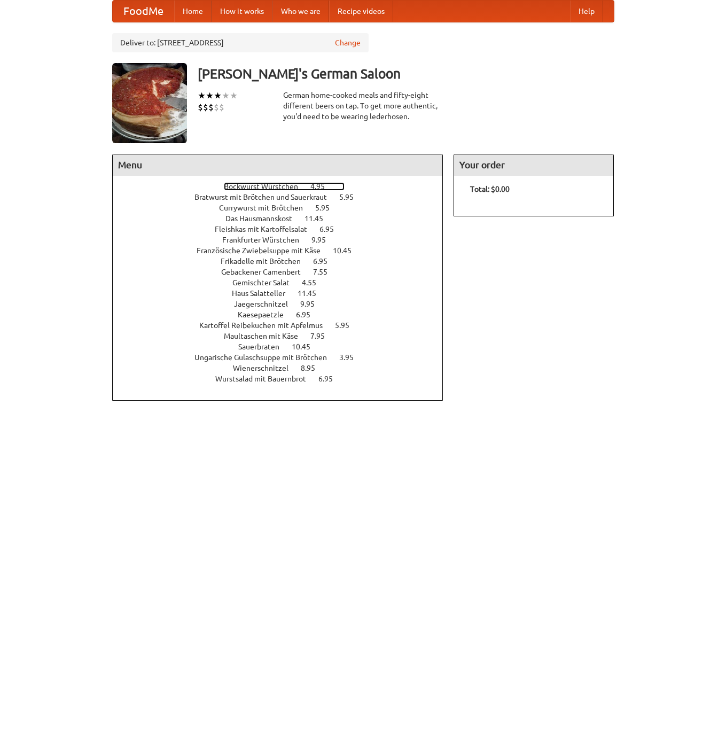 Image resolution: width=726 pixels, height=756 pixels. Describe the element at coordinates (266, 229) in the screenshot. I see `span: Fleishkas mit Kartoffelsalat` at that location.